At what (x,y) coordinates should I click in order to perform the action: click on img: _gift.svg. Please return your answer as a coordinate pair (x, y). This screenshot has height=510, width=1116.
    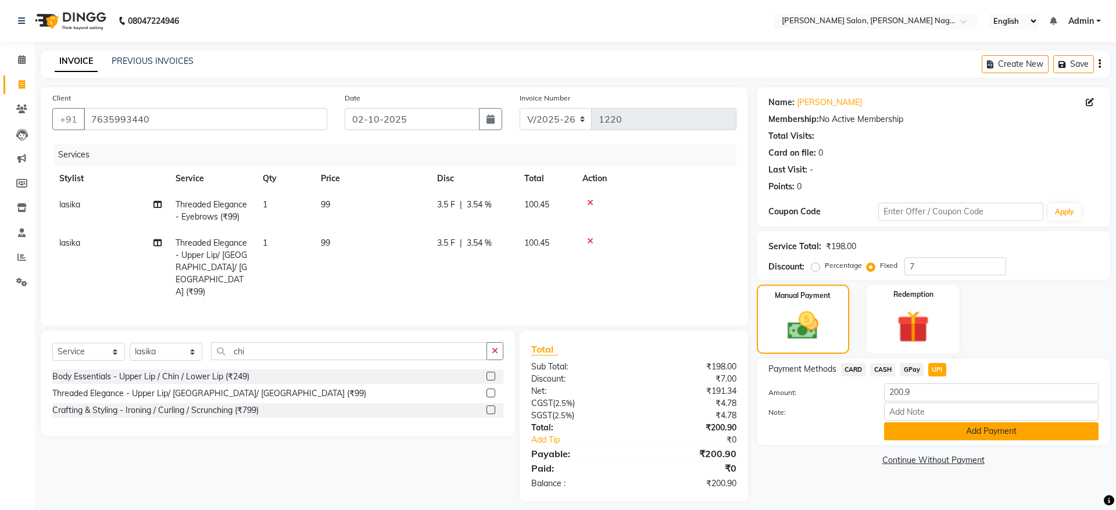
    Looking at the image, I should click on (913, 327).